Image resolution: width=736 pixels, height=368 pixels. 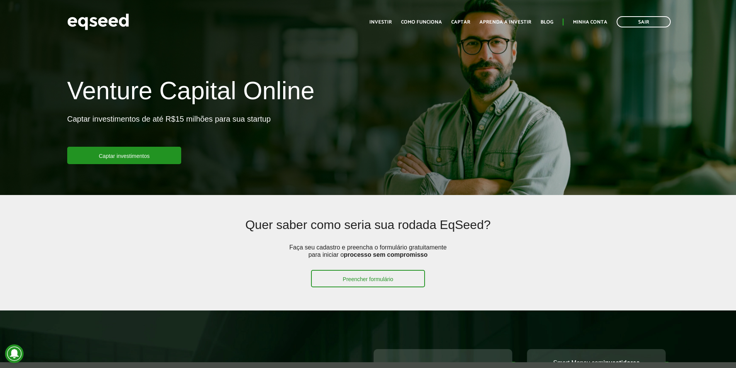 What do you see at coordinates (421, 22) in the screenshot?
I see `a: Como funciona` at bounding box center [421, 22].